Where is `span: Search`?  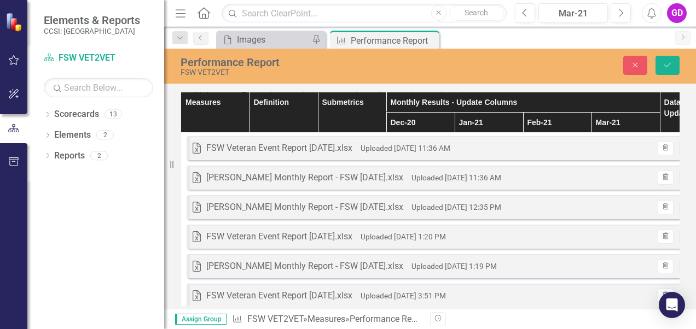
span: Search is located at coordinates (476, 13).